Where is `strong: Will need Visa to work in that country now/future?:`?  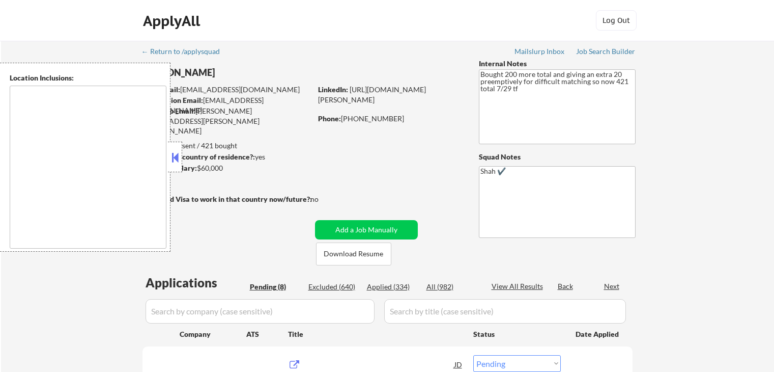
strong: Will need Visa to work in that country now/future?: is located at coordinates (227, 199).